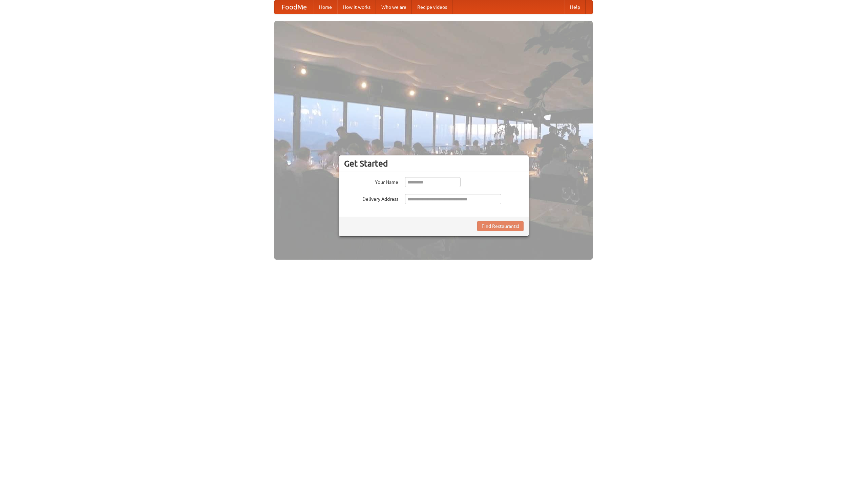 The image size is (867, 479). I want to click on label: Delivery Address, so click(371, 198).